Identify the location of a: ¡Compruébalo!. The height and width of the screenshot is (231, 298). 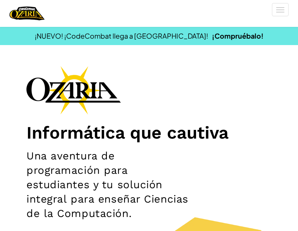
(238, 36).